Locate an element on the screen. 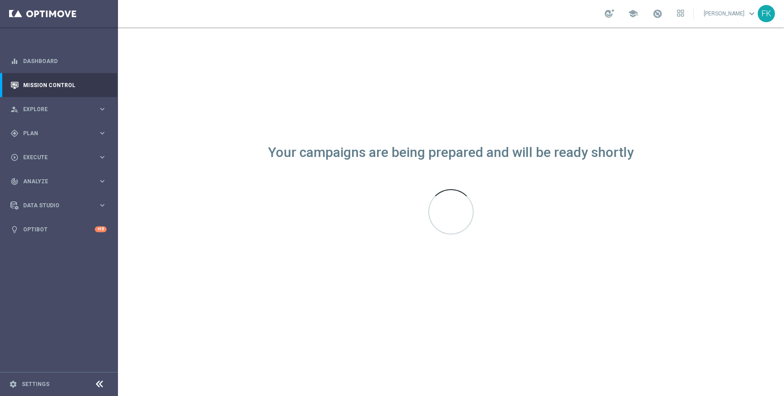 The width and height of the screenshot is (784, 396). div: Execute is located at coordinates (54, 157).